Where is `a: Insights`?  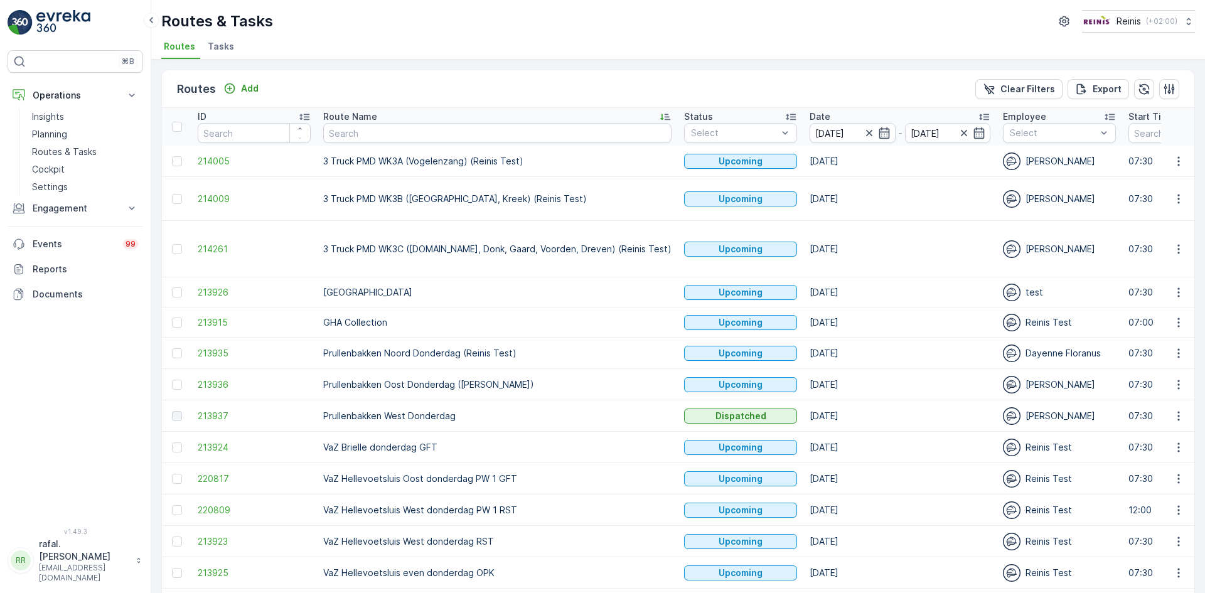 a: Insights is located at coordinates (85, 117).